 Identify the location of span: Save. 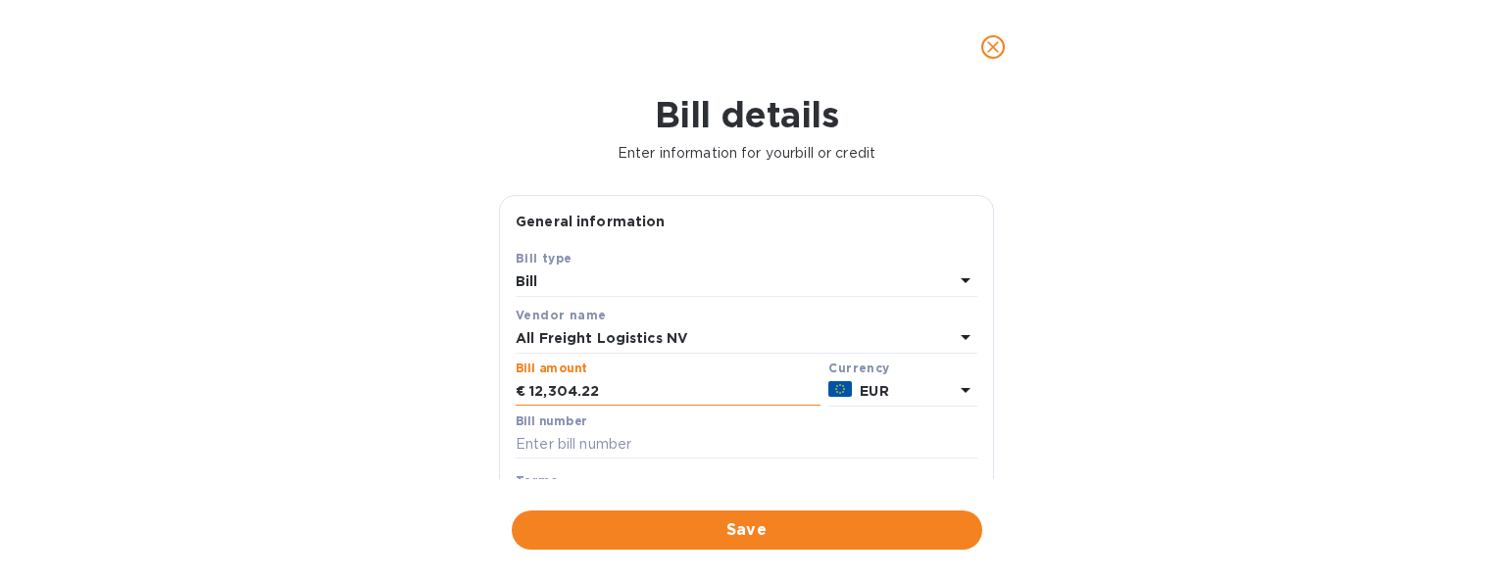
(747, 530).